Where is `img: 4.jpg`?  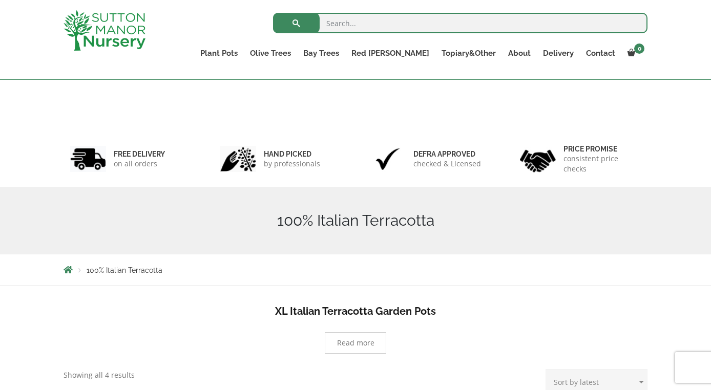
img: 4.jpg is located at coordinates (538, 159).